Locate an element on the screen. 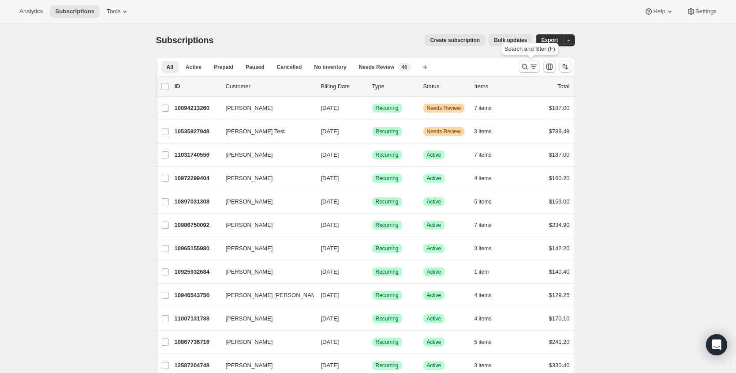 This screenshot has height=373, width=736. span: Prepaid is located at coordinates (224, 67).